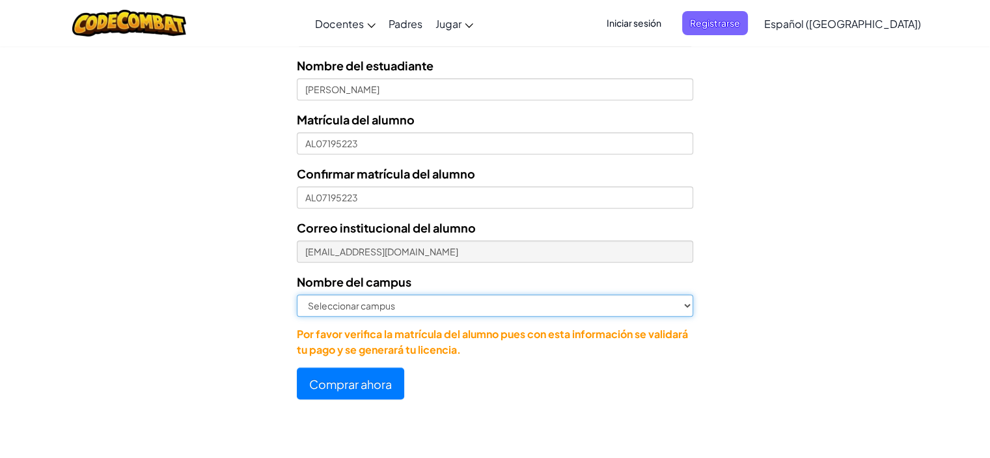 The image size is (990, 458). What do you see at coordinates (405, 23) in the screenshot?
I see `a: Padres` at bounding box center [405, 23].